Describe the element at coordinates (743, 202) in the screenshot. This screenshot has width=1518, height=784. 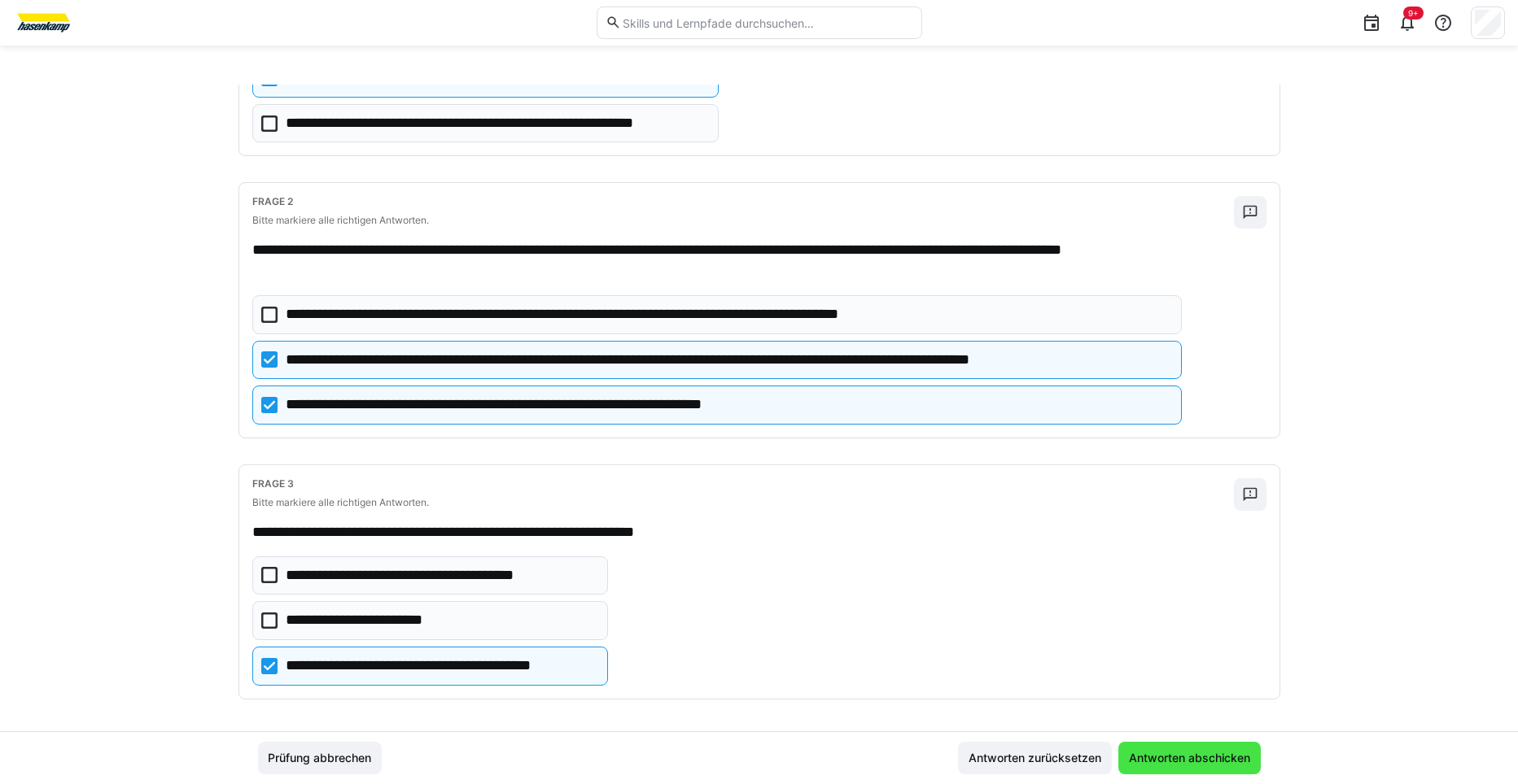
I see `h4: Frage 2` at that location.